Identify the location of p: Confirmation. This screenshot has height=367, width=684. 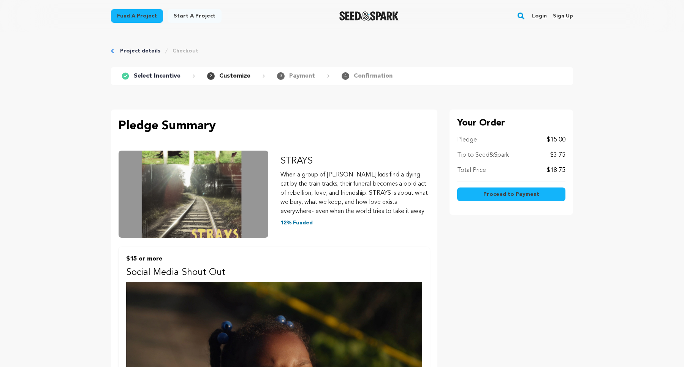
(373, 76).